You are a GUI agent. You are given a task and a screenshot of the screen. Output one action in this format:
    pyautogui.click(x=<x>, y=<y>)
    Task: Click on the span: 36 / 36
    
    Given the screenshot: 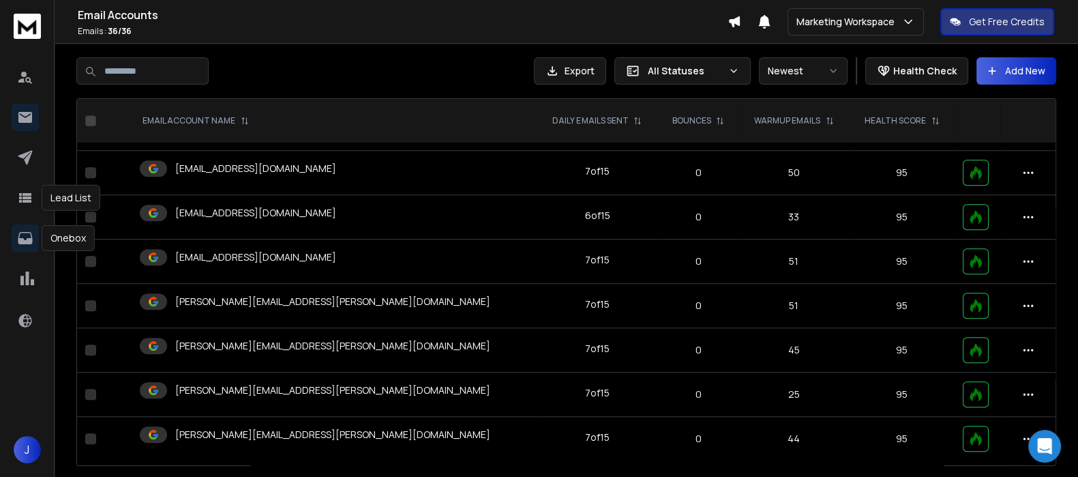 What is the action you would take?
    pyautogui.click(x=119, y=31)
    